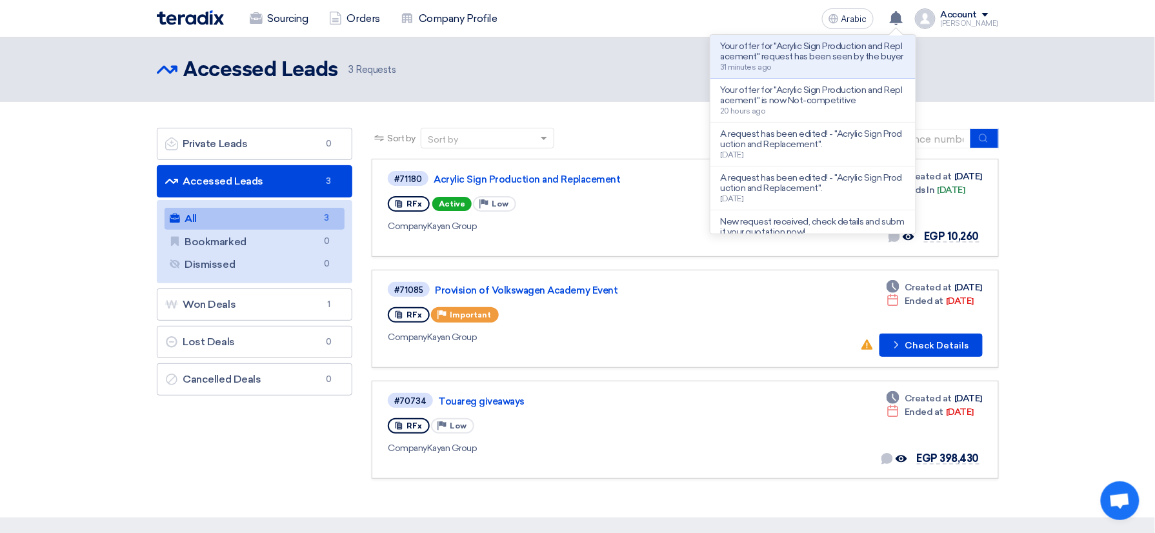  I want to click on img: Teradix logo, so click(190, 17).